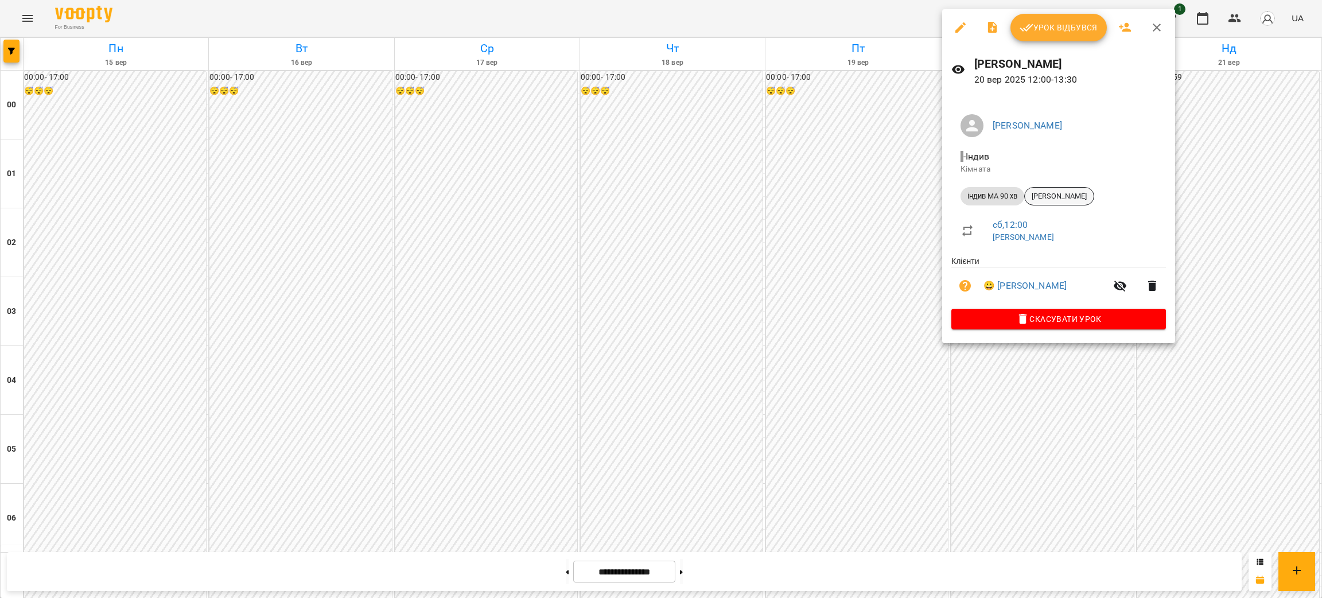 This screenshot has width=1322, height=598. Describe the element at coordinates (1059, 28) in the screenshot. I see `button: Урок відбувся` at that location.